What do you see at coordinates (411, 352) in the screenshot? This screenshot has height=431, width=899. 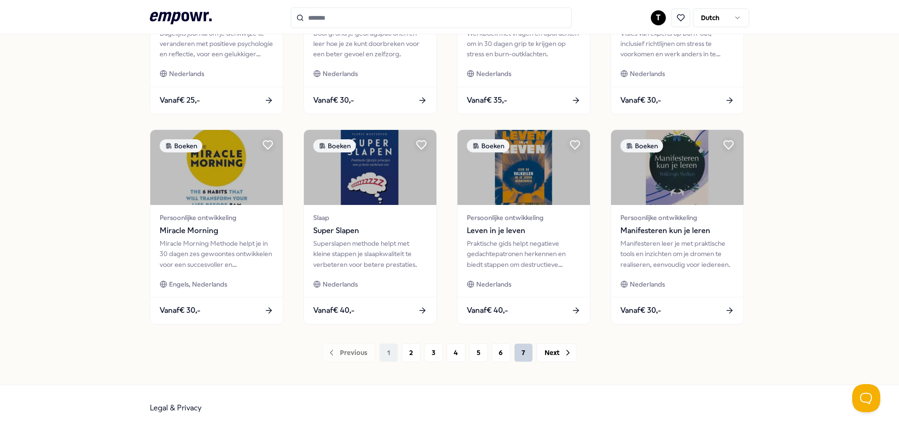 I see `button: 2` at bounding box center [411, 352].